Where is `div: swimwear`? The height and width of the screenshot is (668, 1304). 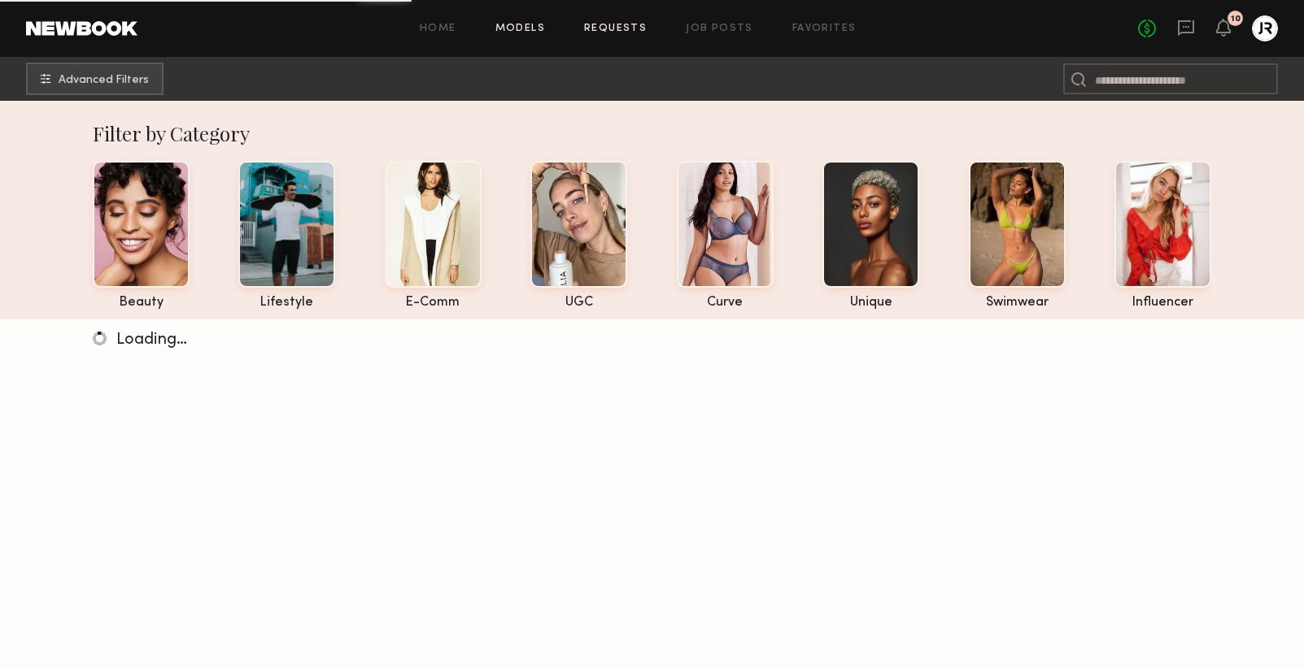
div: swimwear is located at coordinates (1017, 303).